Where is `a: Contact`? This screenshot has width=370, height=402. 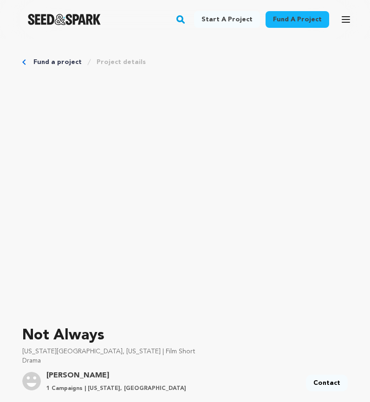 a: Contact is located at coordinates (326, 383).